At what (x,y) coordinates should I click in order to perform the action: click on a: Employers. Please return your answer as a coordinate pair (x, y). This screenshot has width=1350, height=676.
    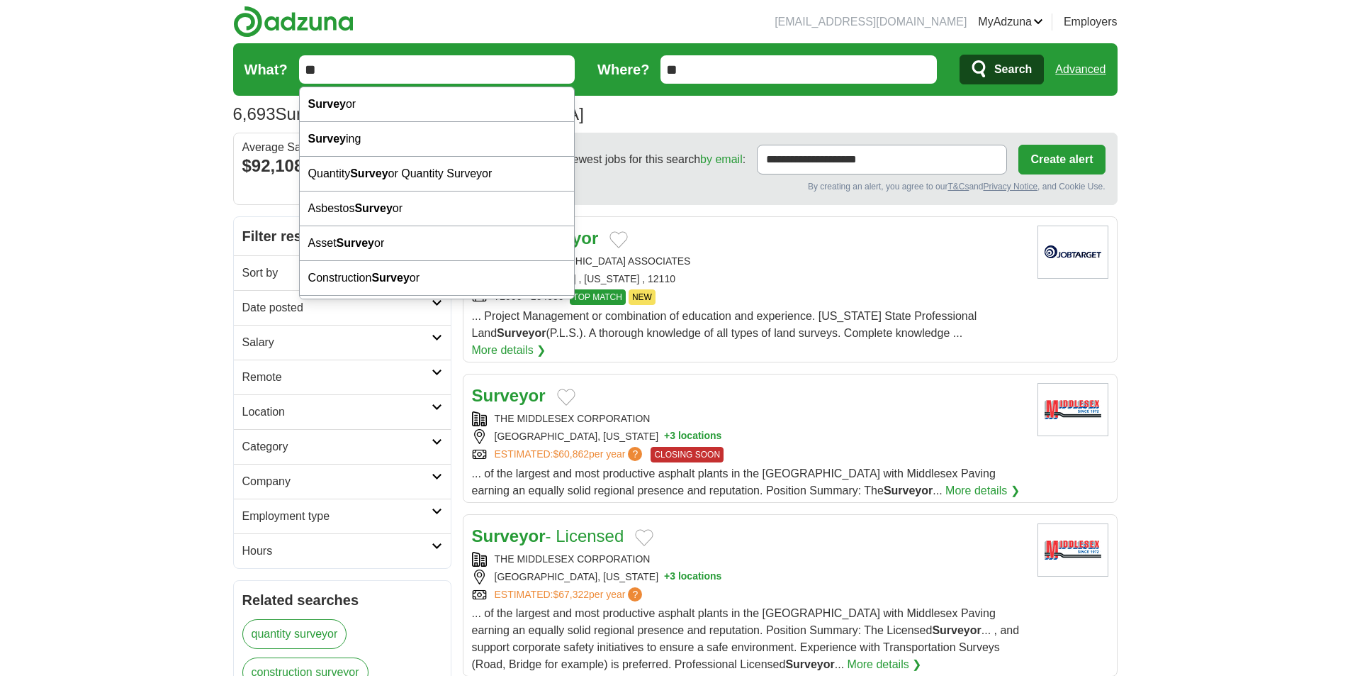
    Looking at the image, I should click on (1091, 22).